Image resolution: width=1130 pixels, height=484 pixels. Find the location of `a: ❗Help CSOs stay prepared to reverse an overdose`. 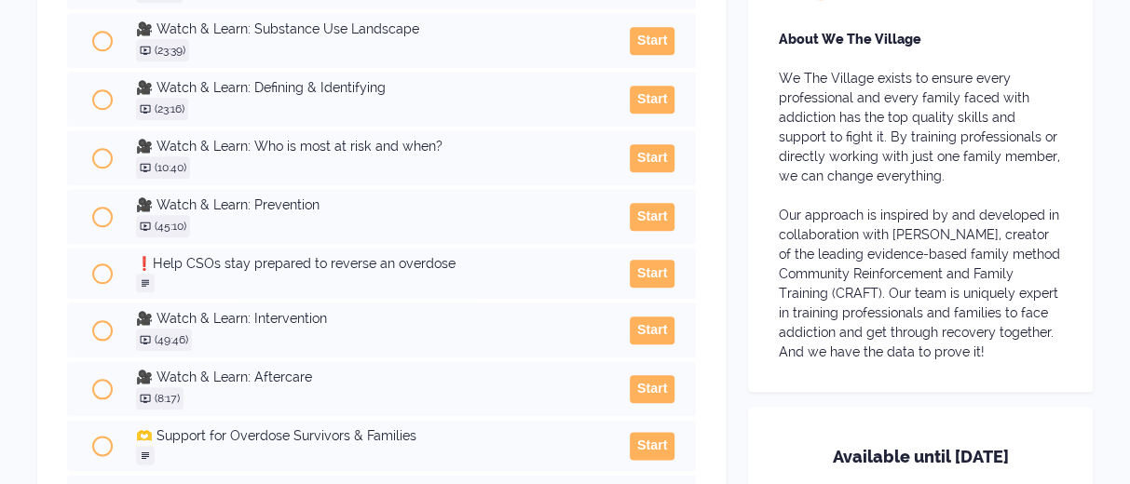

a: ❗Help CSOs stay prepared to reverse an overdose is located at coordinates (372, 273).